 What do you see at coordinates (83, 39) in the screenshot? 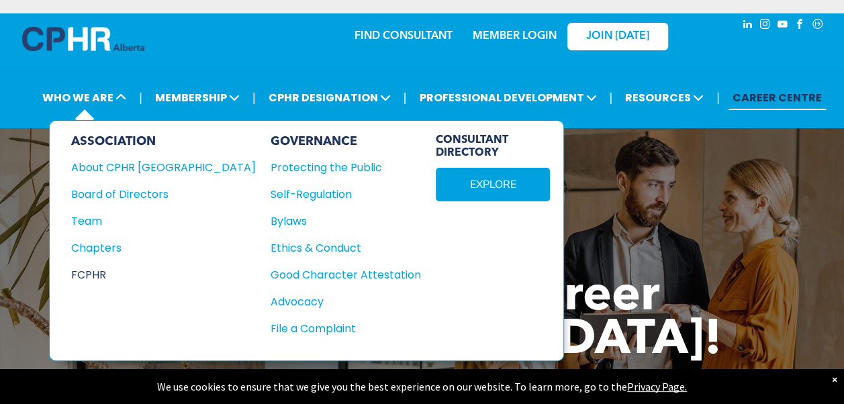
I see `img: A blue and white logo for cp alberta` at bounding box center [83, 39].